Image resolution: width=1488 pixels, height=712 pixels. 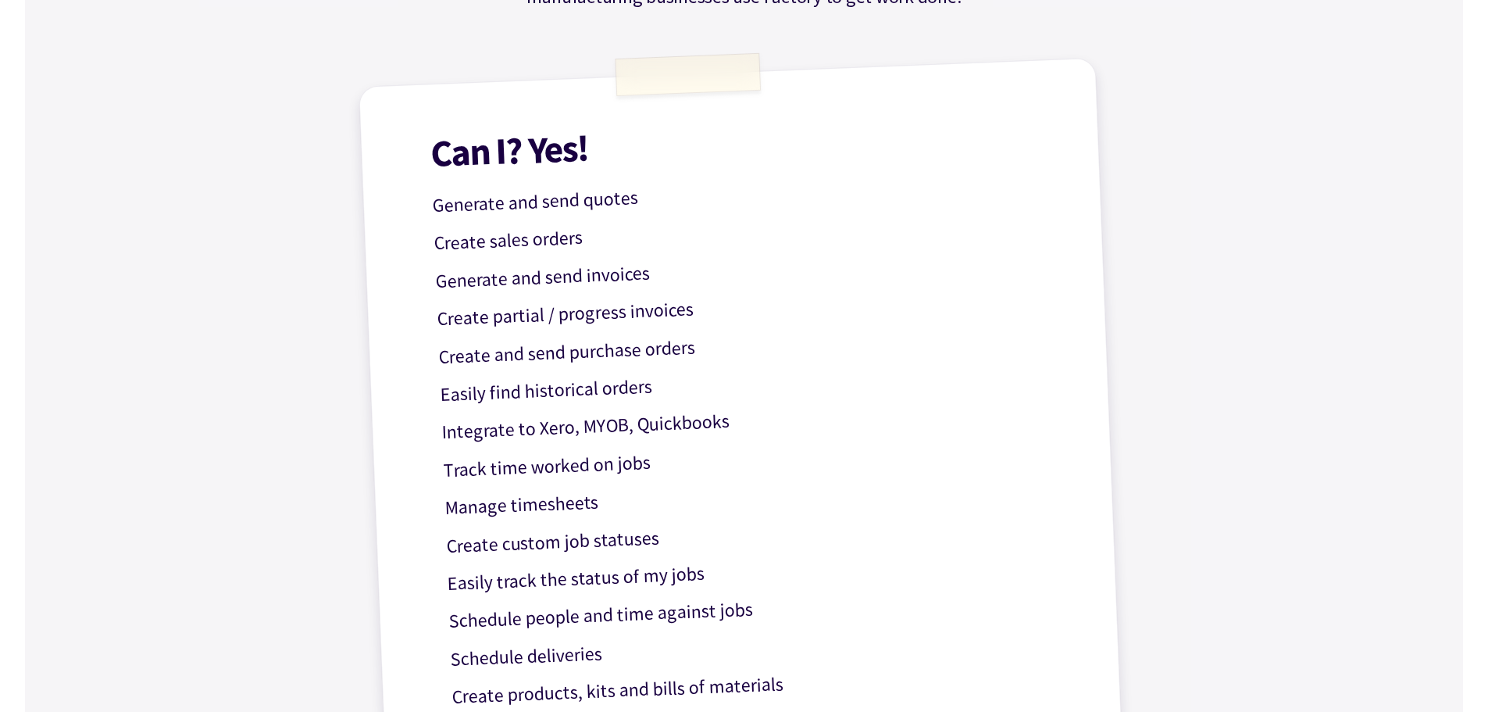 What do you see at coordinates (751, 383) in the screenshot?
I see `p: Easily find historical orders` at bounding box center [751, 383].